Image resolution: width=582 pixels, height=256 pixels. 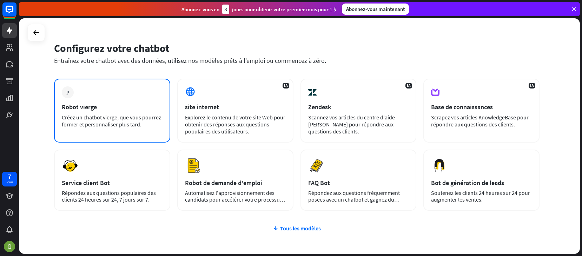 What do you see at coordinates (112, 196) in the screenshot?
I see `div: Répondez aux questions populaires des clients 24 heures sur 24, 7 jours sur 7.` at bounding box center [112, 196].